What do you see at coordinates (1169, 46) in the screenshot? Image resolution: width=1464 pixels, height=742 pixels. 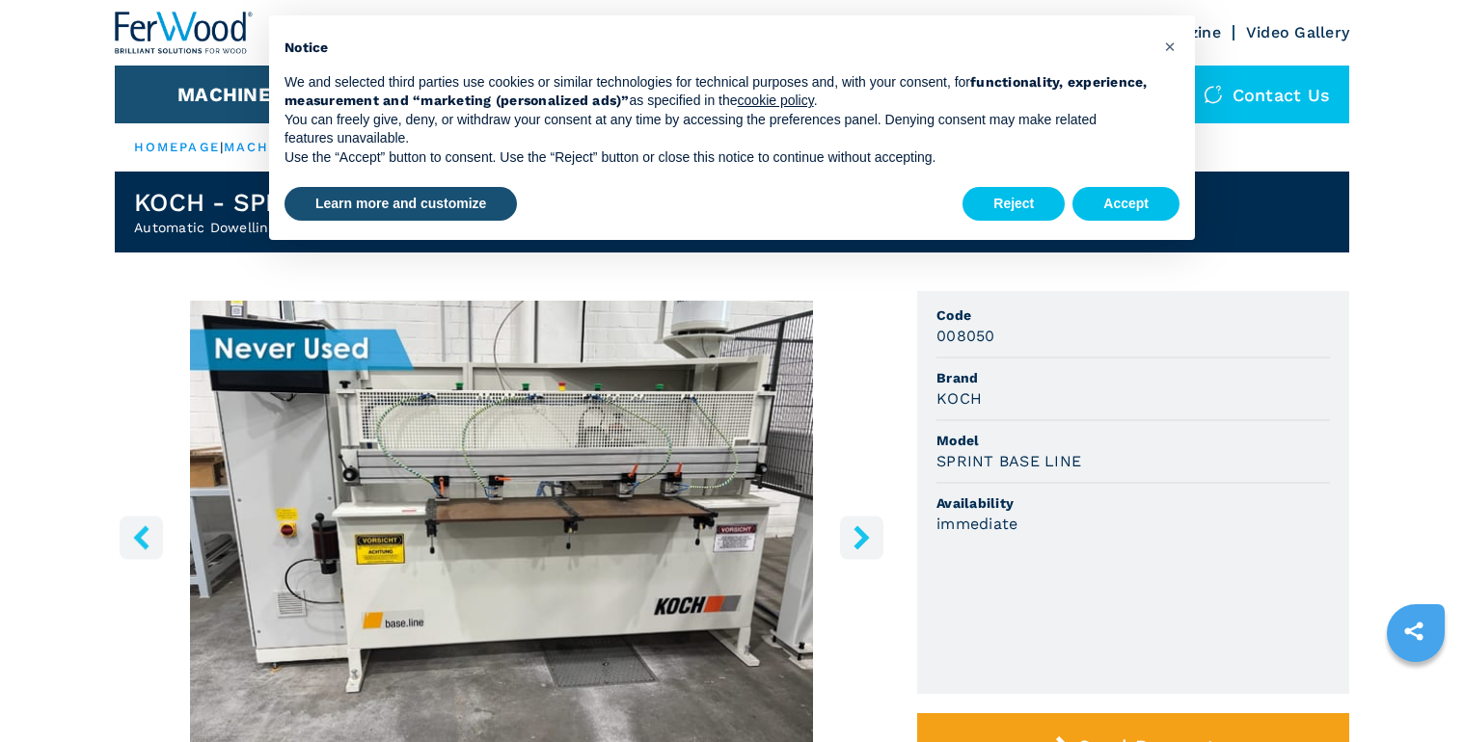 I see `button: Close this notice` at bounding box center [1169, 46].